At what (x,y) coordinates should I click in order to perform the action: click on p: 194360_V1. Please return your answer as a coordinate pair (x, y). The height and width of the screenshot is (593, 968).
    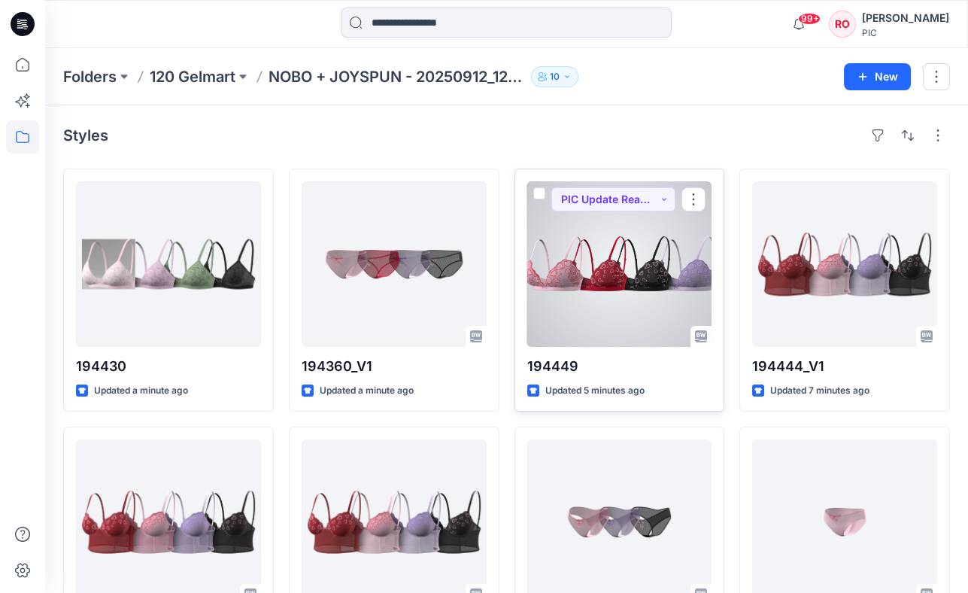
    Looking at the image, I should click on (394, 366).